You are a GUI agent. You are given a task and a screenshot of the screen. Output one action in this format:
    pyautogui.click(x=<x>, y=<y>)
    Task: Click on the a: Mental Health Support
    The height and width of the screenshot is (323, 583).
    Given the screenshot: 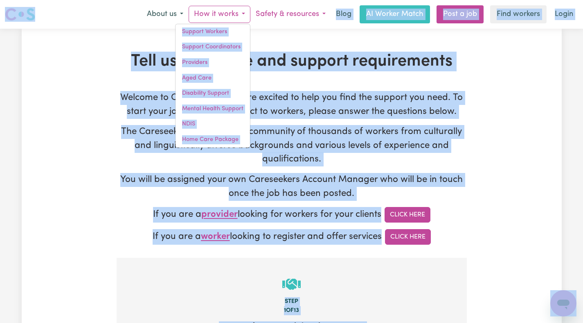 What is the action you would take?
    pyautogui.click(x=213, y=109)
    